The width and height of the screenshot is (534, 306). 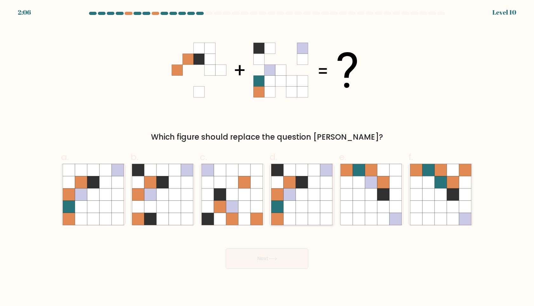 I want to click on span: c., so click(x=203, y=157).